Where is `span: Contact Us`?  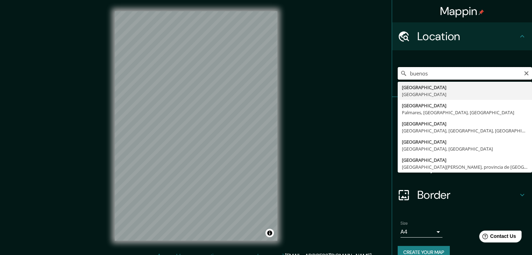
span: Contact Us is located at coordinates (33, 8).